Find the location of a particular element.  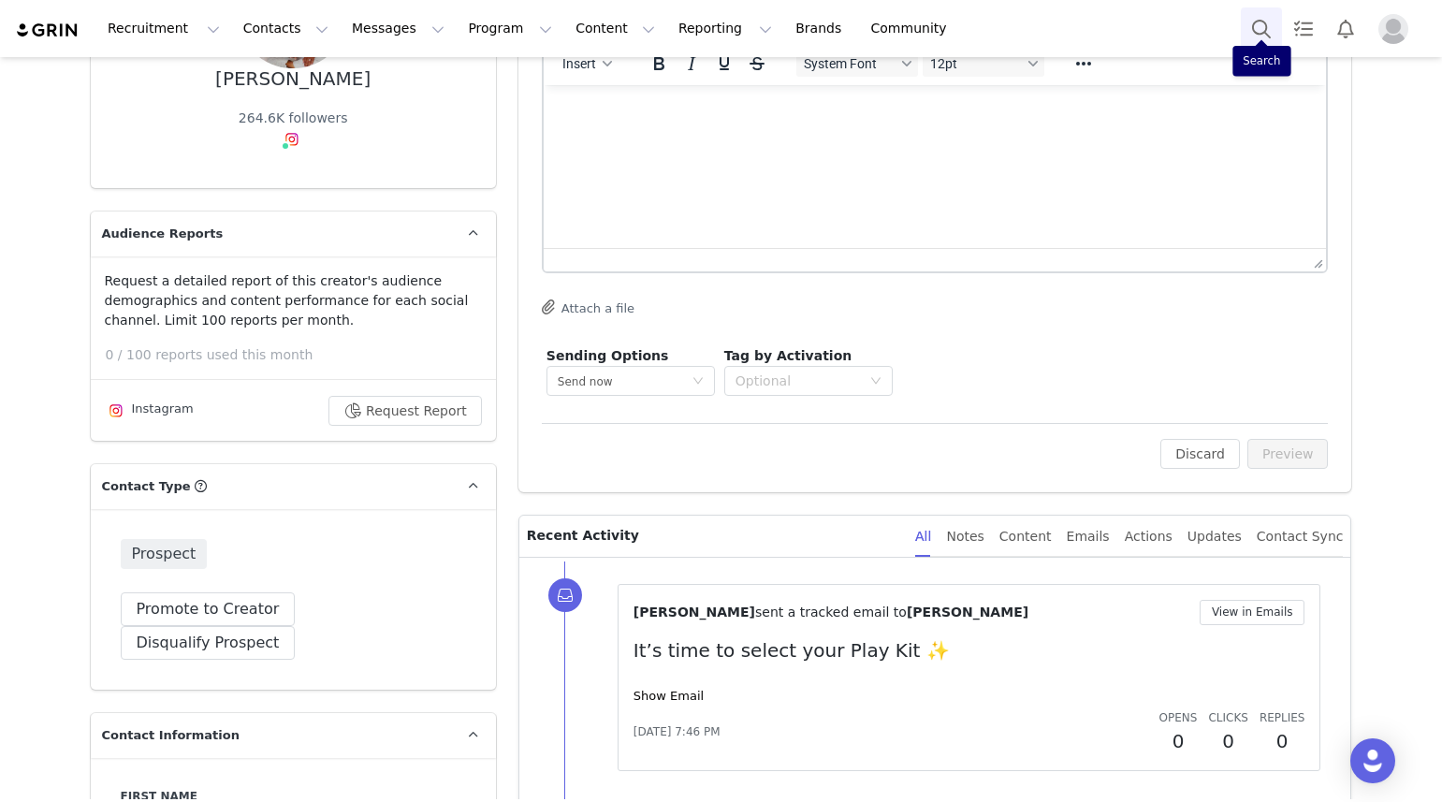

button: Recruitment is located at coordinates (164, 28).